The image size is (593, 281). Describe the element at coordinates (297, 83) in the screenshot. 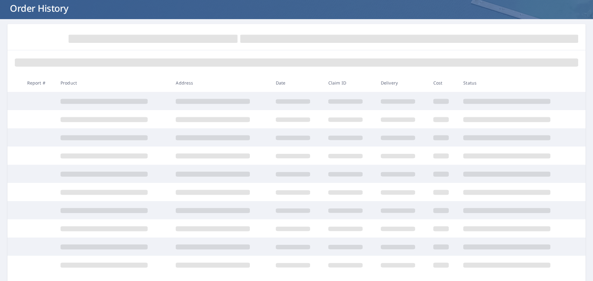

I see `th: Date` at that location.